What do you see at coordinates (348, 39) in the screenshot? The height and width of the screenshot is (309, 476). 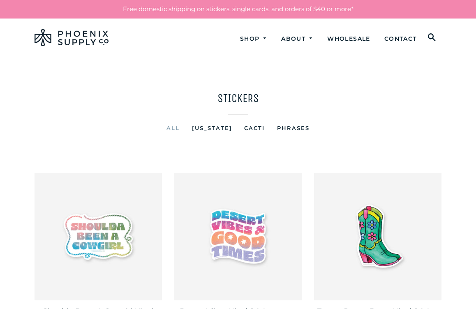 I see `a: Wholesale` at bounding box center [348, 39].